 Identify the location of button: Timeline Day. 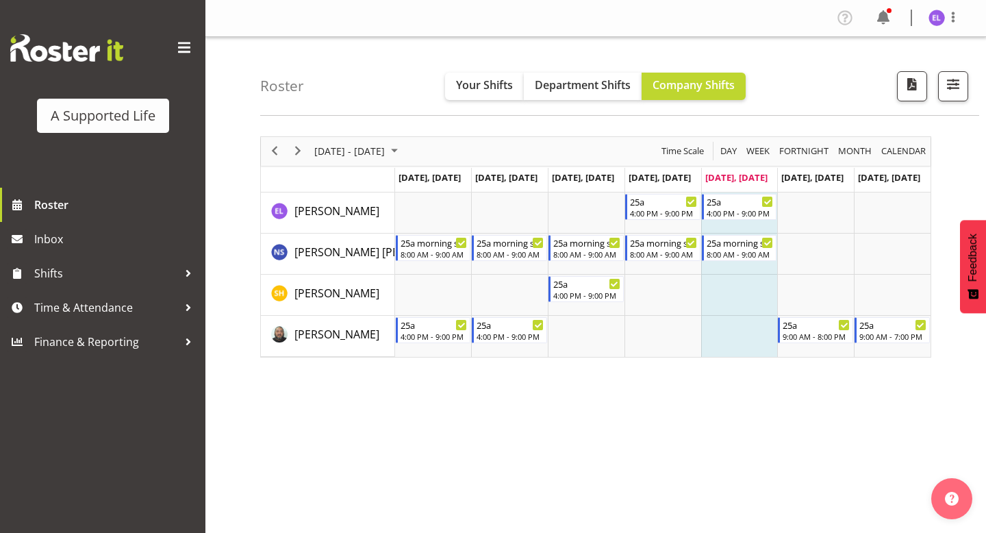
(729, 151).